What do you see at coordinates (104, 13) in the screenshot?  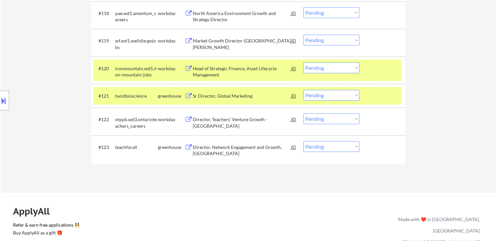 I see `div: #118` at bounding box center [104, 13].